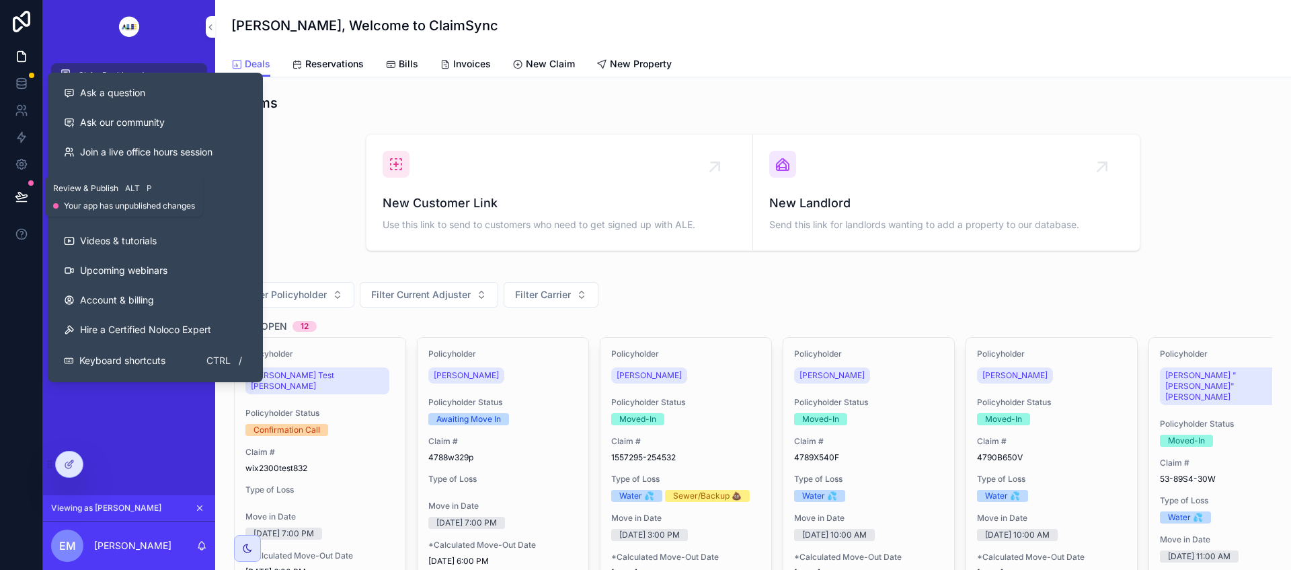 The height and width of the screenshot is (570, 1291). What do you see at coordinates (869, 457) in the screenshot?
I see `span: 4789X540F` at bounding box center [869, 457].